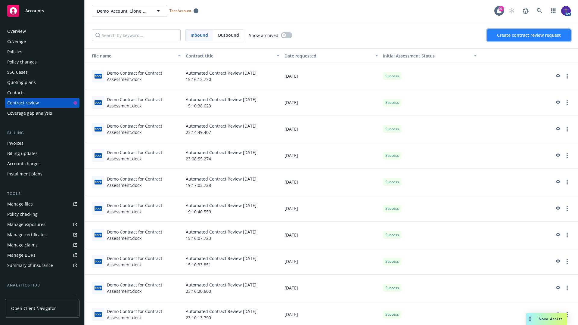  Describe the element at coordinates (42, 133) in the screenshot. I see `div: Billing` at that location.